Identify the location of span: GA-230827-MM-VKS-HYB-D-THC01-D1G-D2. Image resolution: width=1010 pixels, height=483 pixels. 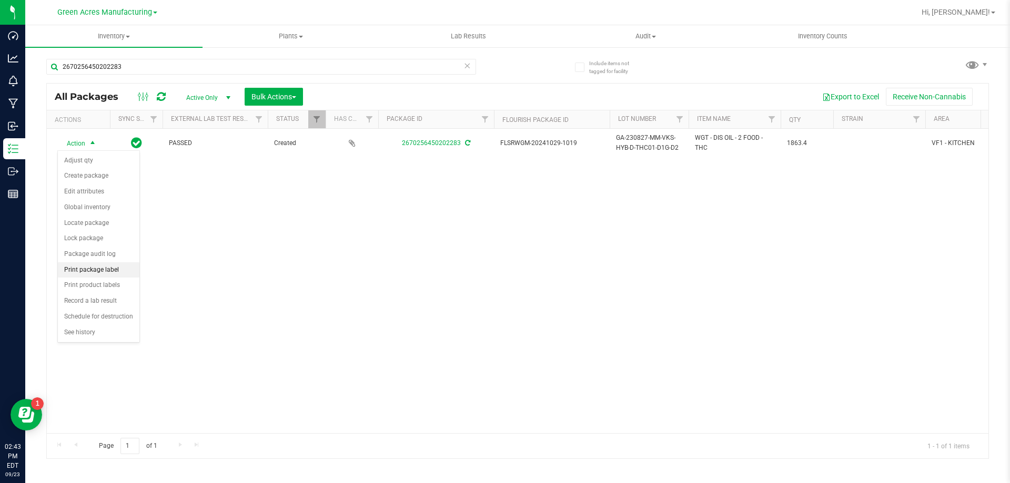
(649, 143).